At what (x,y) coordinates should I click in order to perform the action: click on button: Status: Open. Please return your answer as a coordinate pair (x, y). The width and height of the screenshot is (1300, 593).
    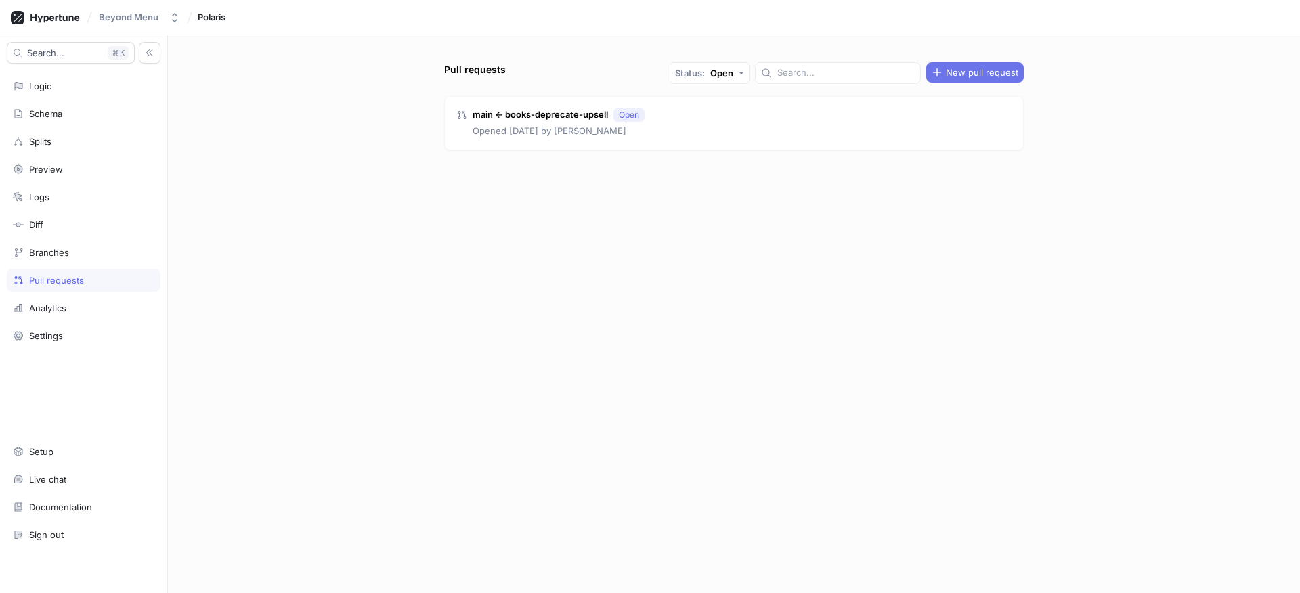
    Looking at the image, I should click on (709, 73).